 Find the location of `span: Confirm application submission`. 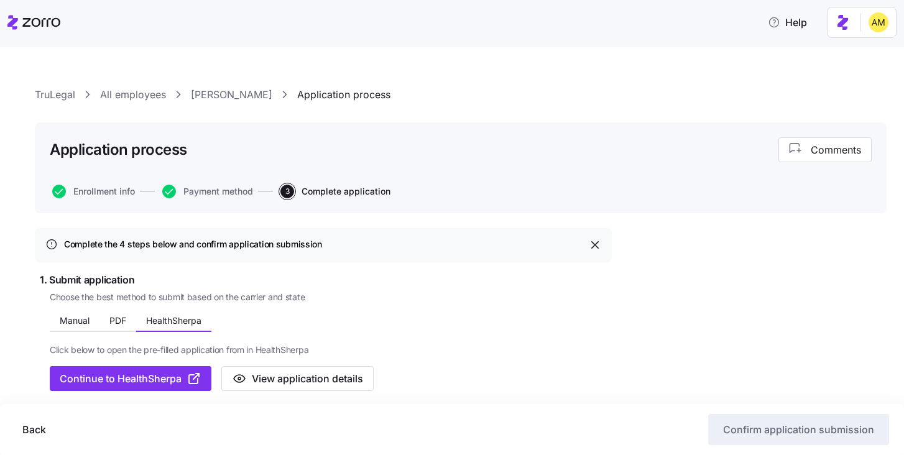

span: Confirm application submission is located at coordinates (799, 430).